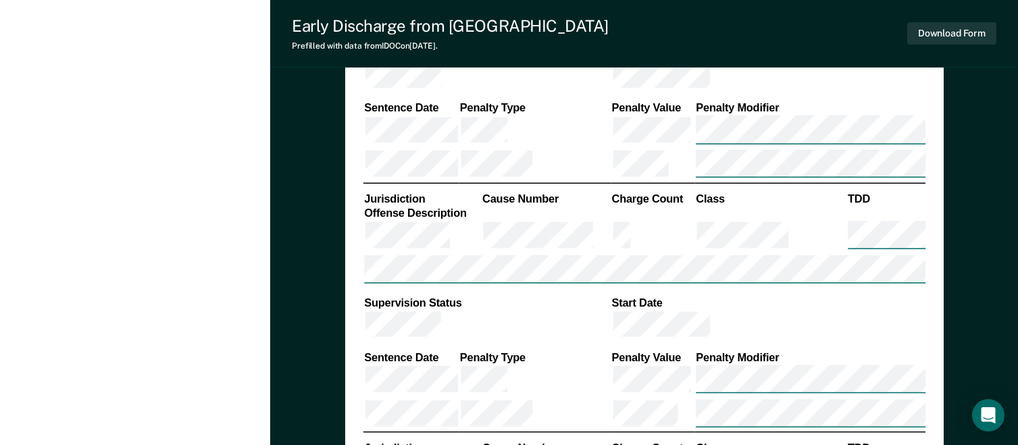 Image resolution: width=1018 pixels, height=445 pixels. I want to click on div: Open Intercom Messenger, so click(988, 415).